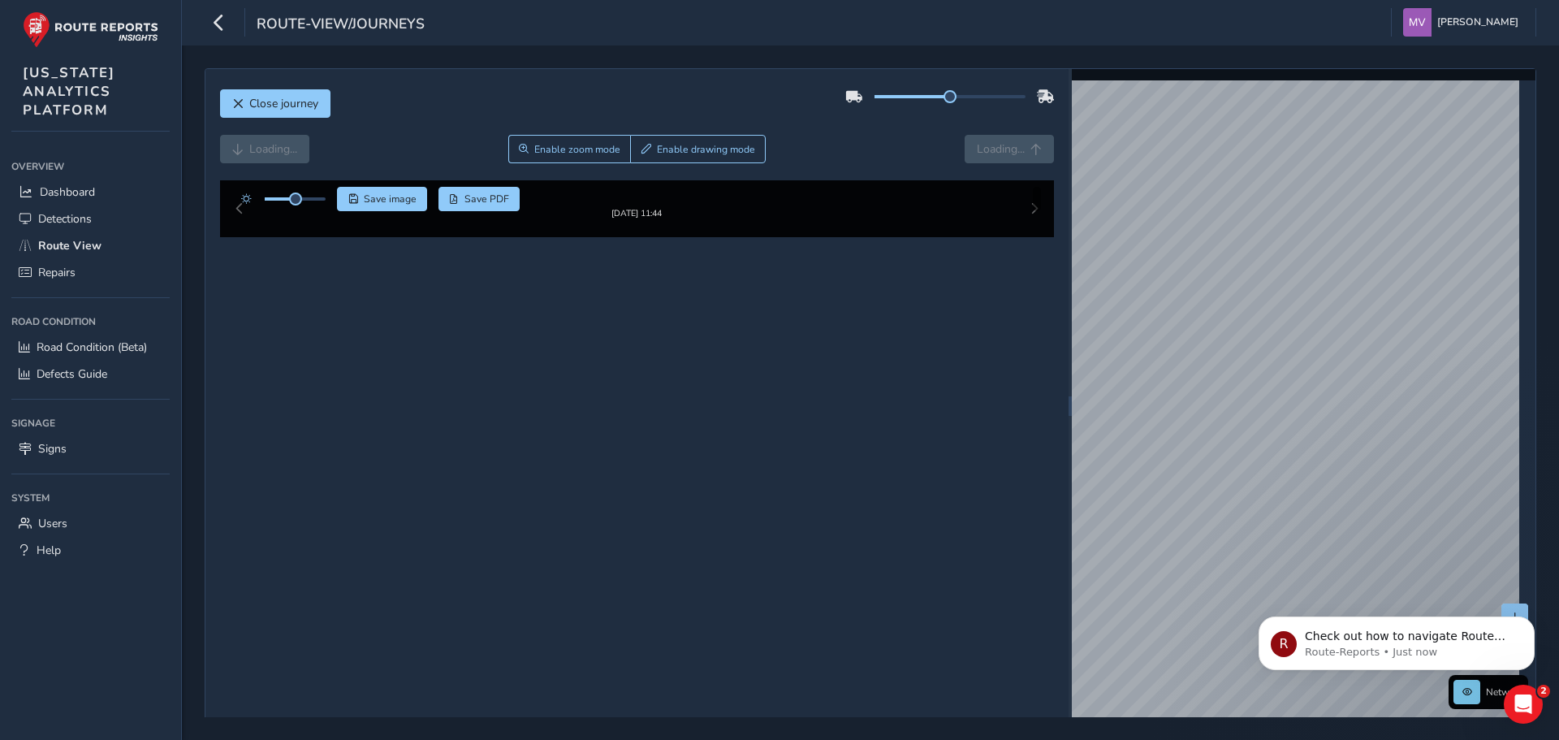 The width and height of the screenshot is (1559, 740). Describe the element at coordinates (569, 149) in the screenshot. I see `button: Zoom` at that location.